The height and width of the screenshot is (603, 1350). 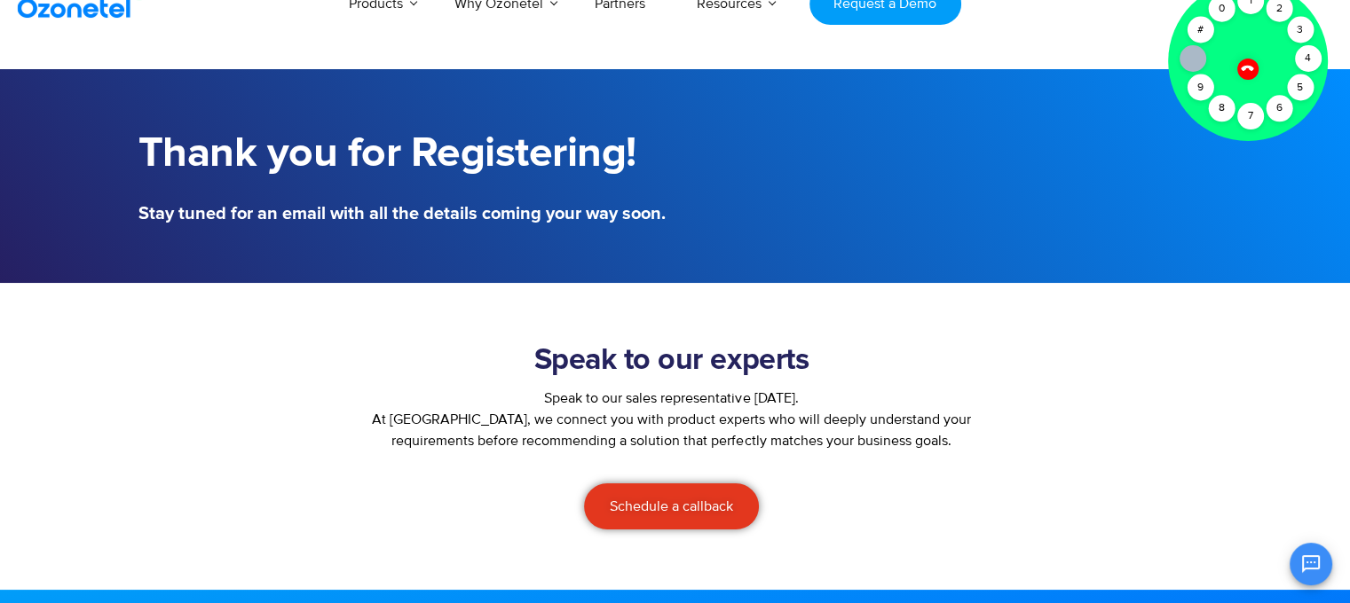 I want to click on div: 9, so click(x=1200, y=88).